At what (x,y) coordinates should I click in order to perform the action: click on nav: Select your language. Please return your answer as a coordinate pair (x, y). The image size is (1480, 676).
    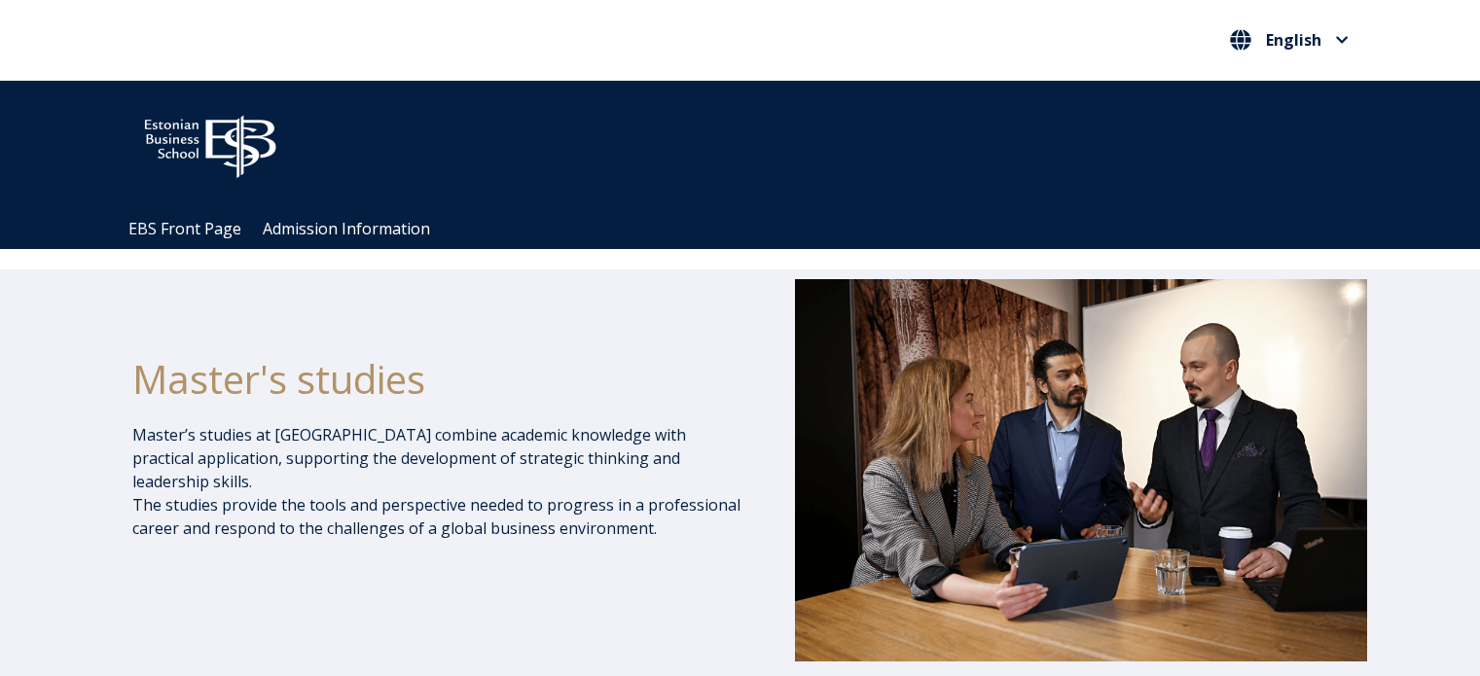
    Looking at the image, I should click on (1289, 40).